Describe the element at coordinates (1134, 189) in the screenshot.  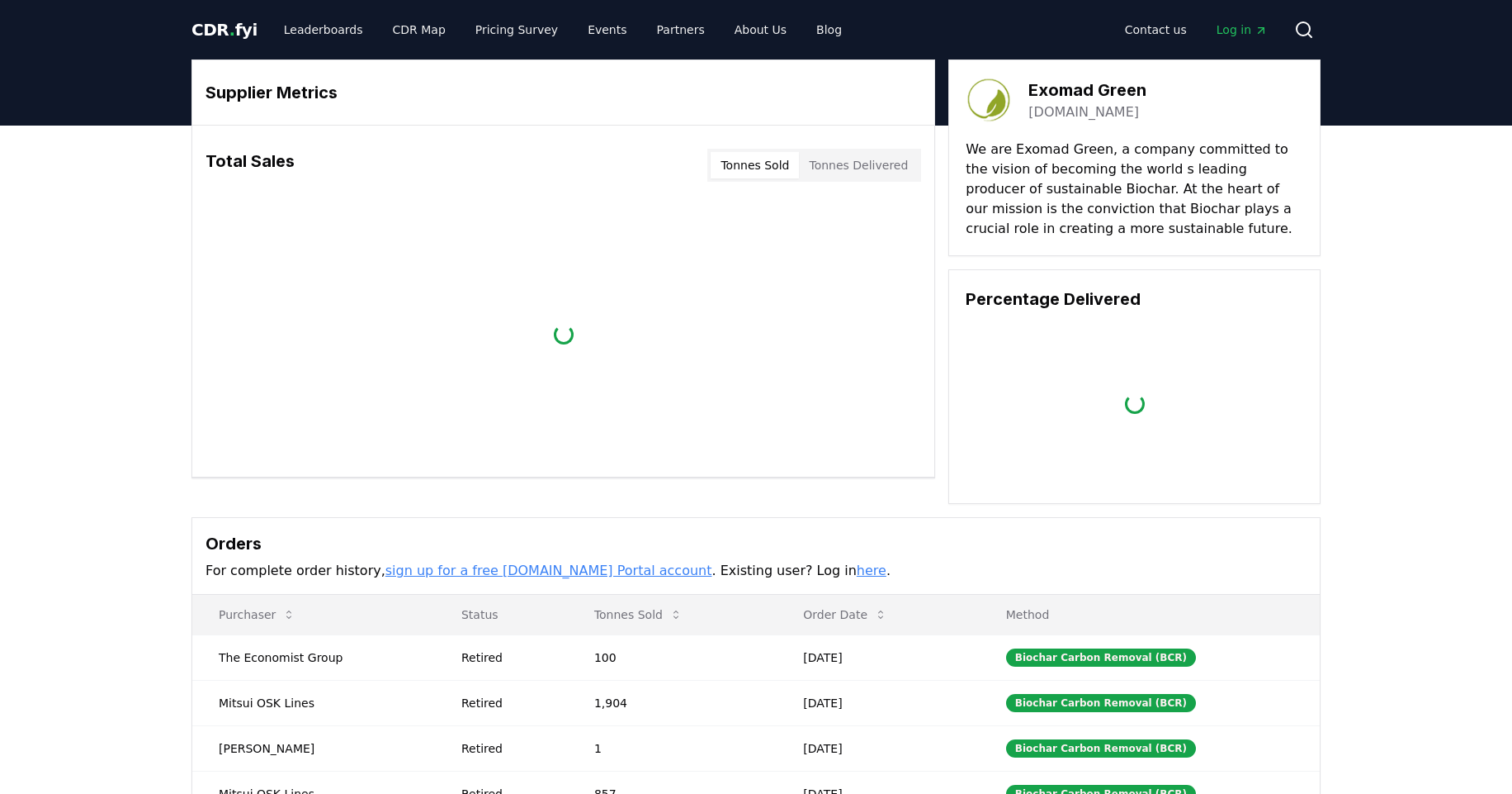
I see `p: We are Exomad Green, a company committed to the vision of becoming the world s leading producer o...` at that location.